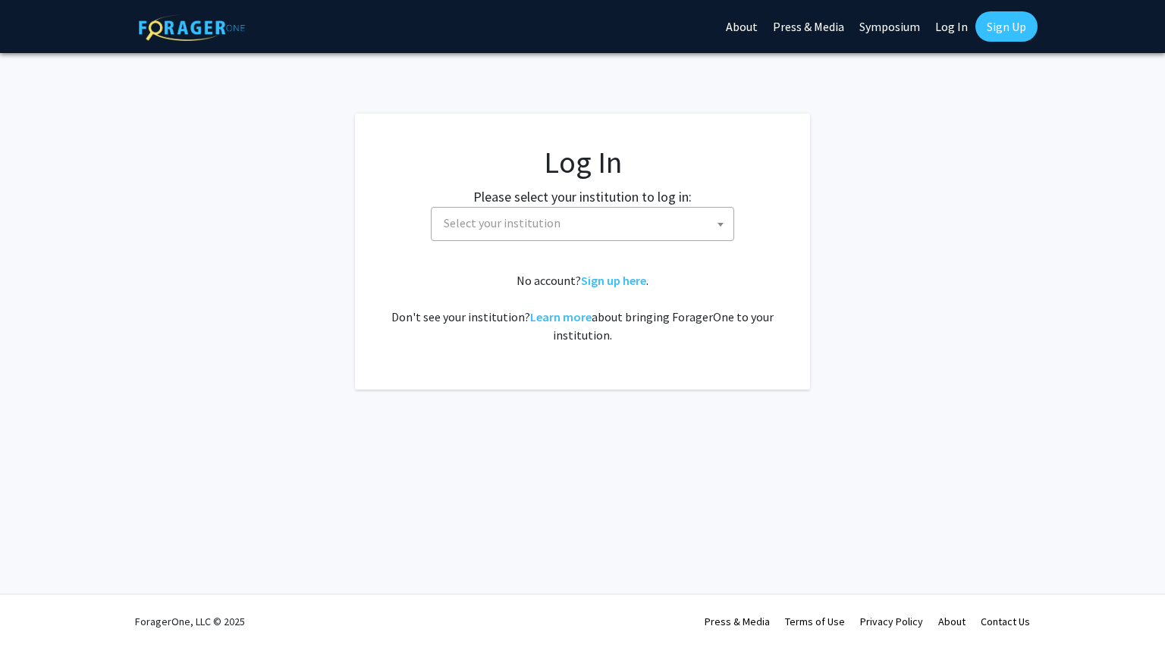  What do you see at coordinates (190, 622) in the screenshot?
I see `div: ForagerOne, LLC © 2025` at bounding box center [190, 622].